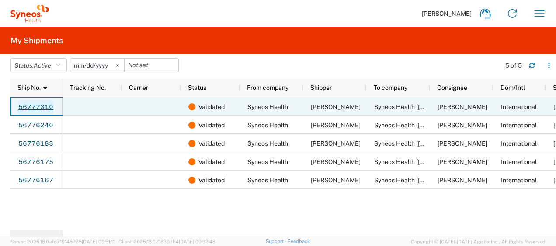 The image size is (556, 246). What do you see at coordinates (512, 88) in the screenshot?
I see `span: Dom/Intl` at bounding box center [512, 88].